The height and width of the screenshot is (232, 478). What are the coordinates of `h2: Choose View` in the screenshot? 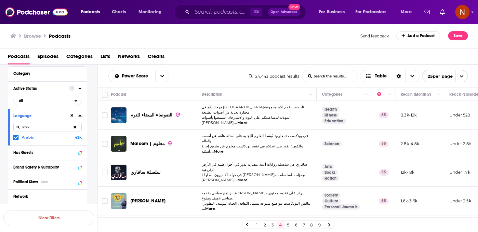 It's located at (390, 76).